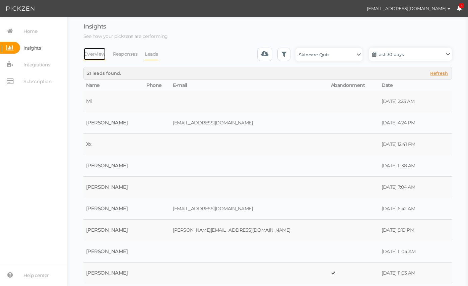  Describe the element at coordinates (20, 9) in the screenshot. I see `img: Pickzen logo` at that location.